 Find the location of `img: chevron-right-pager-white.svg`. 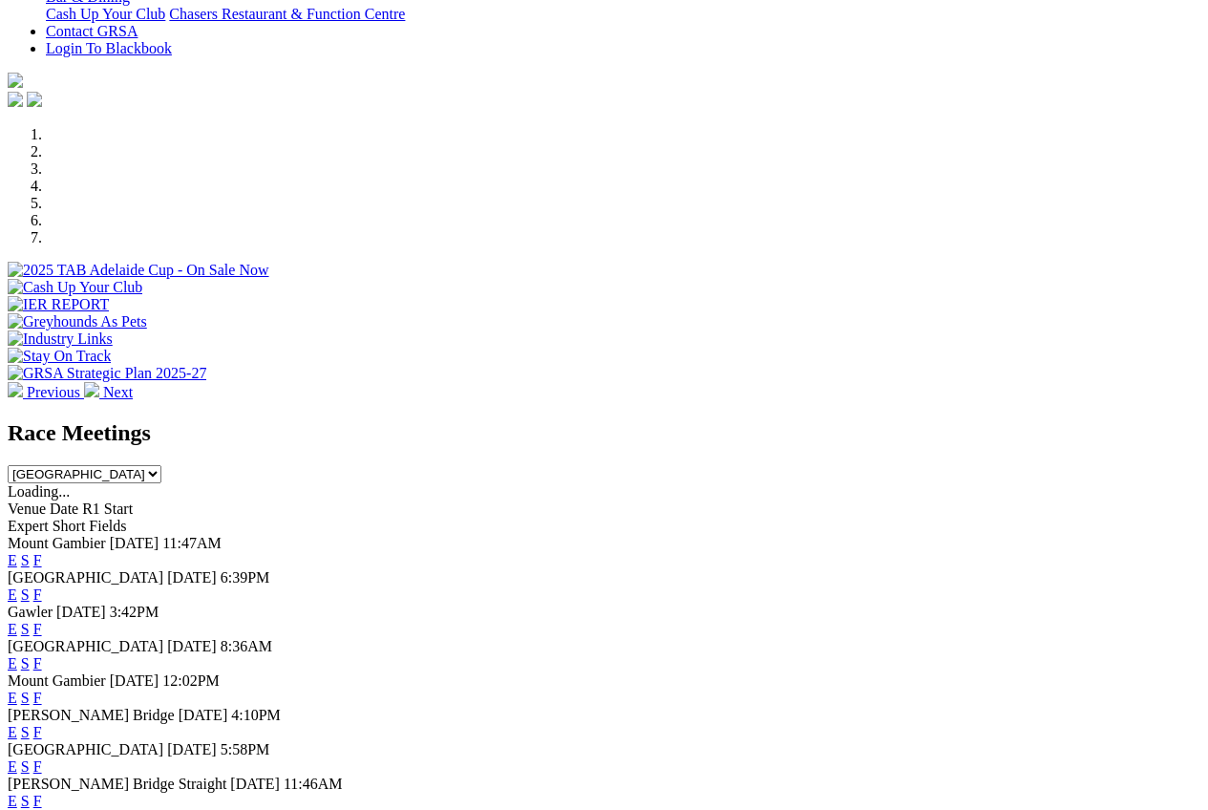

img: chevron-right-pager-white.svg is located at coordinates (92, 390).